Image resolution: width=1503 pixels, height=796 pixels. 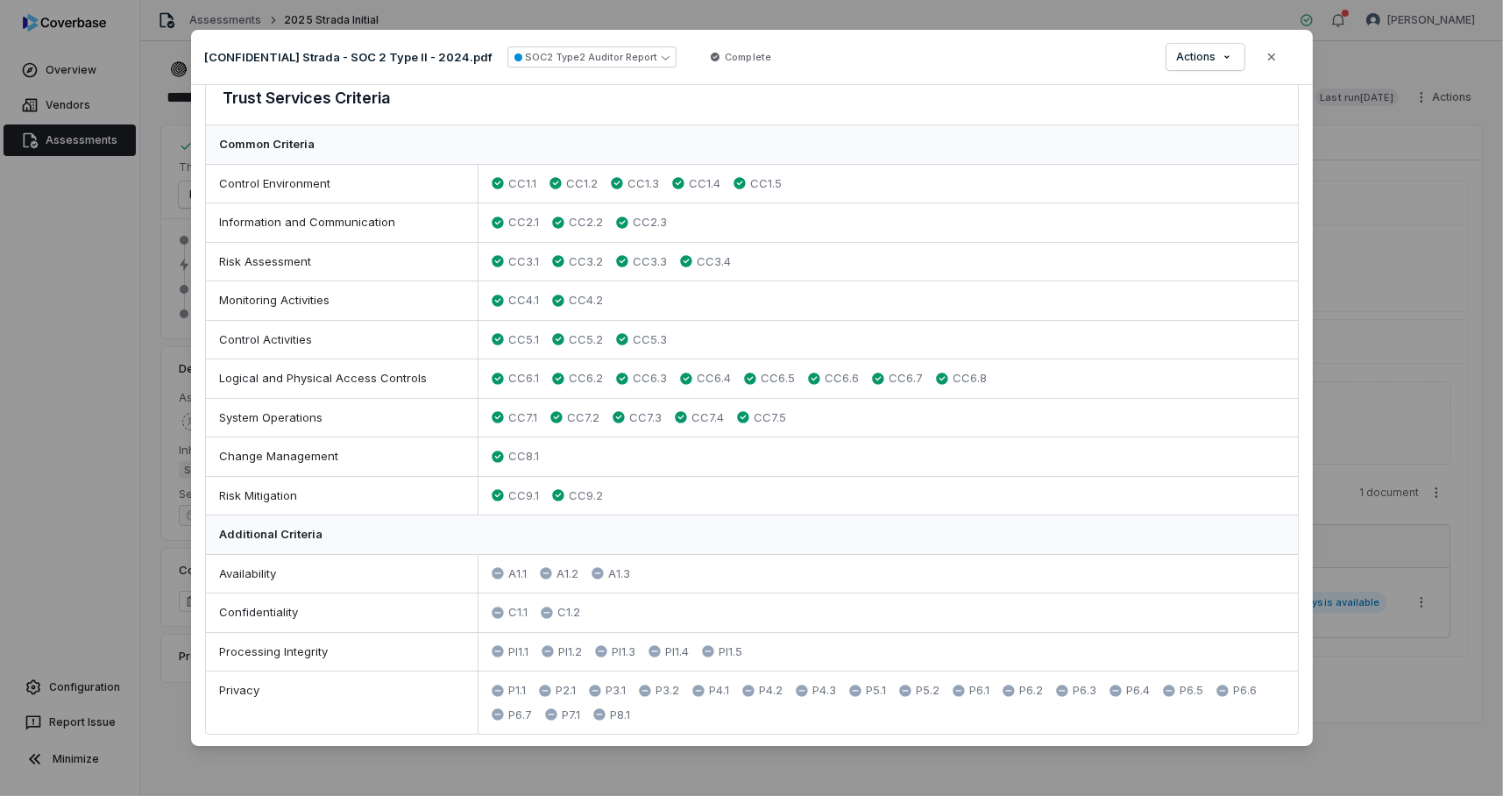 What do you see at coordinates (518, 652) in the screenshot?
I see `span: PI1.1` at bounding box center [518, 652].